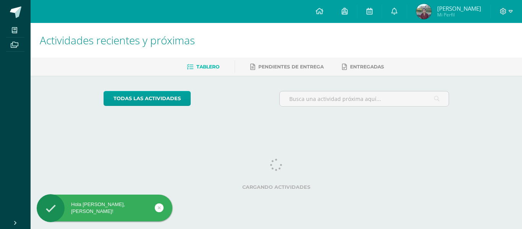  I want to click on a: Pendientes de entrega, so click(287, 67).